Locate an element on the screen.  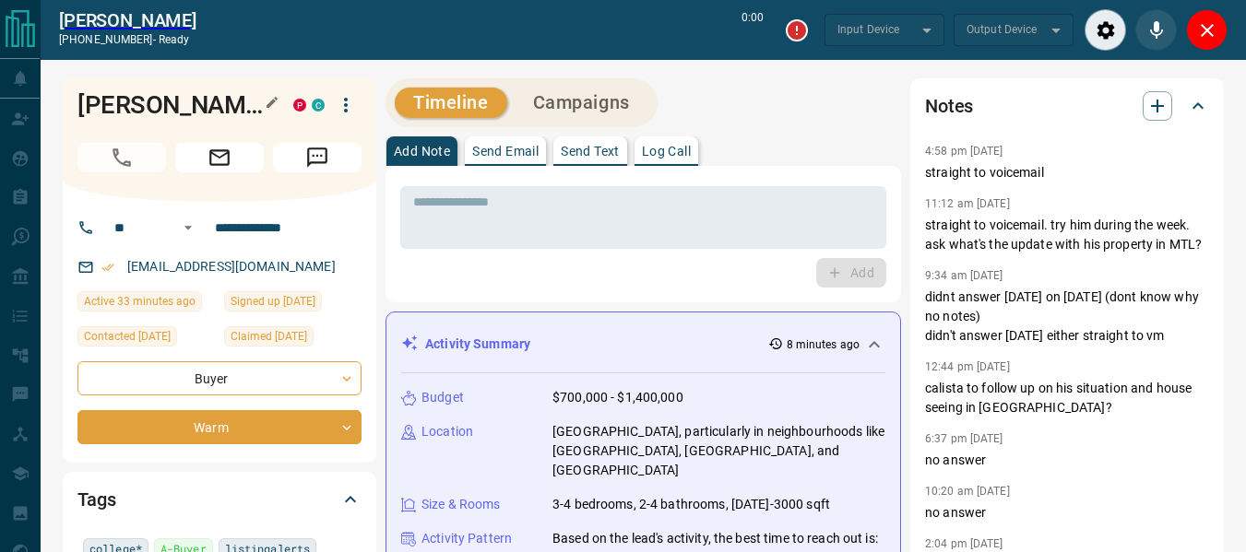
p: 8 minutes ago is located at coordinates (822, 345).